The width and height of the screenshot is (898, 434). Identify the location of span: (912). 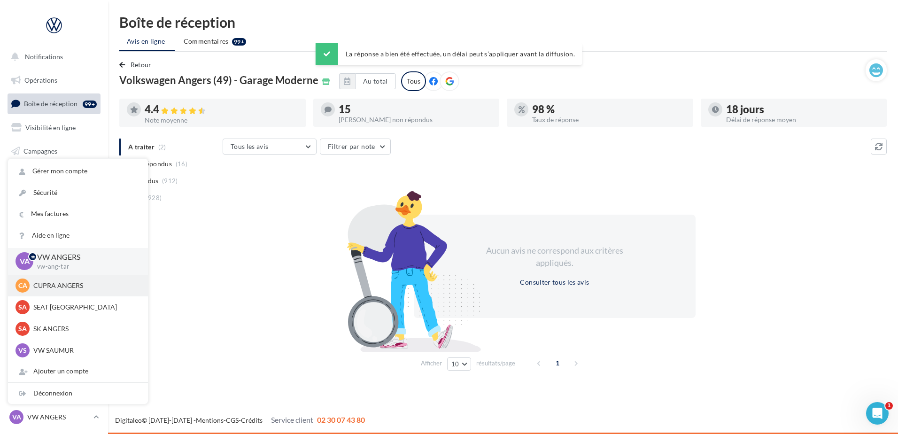
(170, 181).